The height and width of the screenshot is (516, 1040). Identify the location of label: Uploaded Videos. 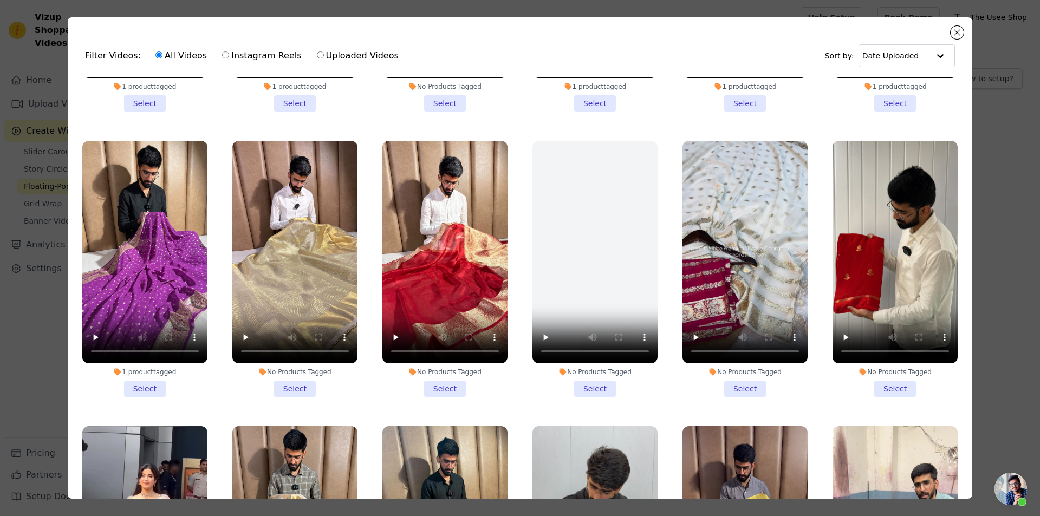
(358, 56).